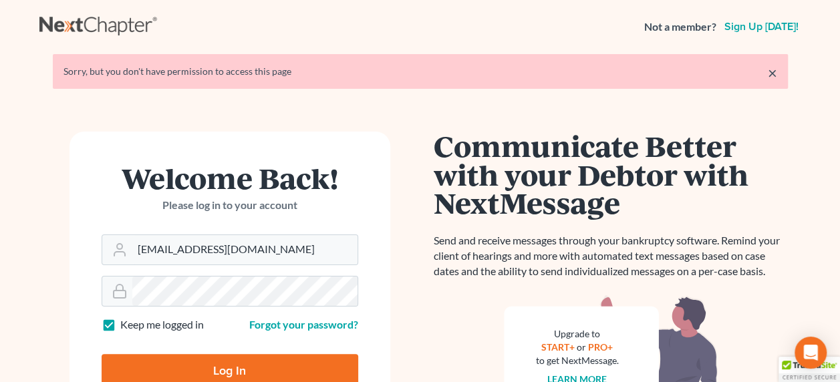  Describe the element at coordinates (577, 361) in the screenshot. I see `div: to get NextMessage.` at that location.